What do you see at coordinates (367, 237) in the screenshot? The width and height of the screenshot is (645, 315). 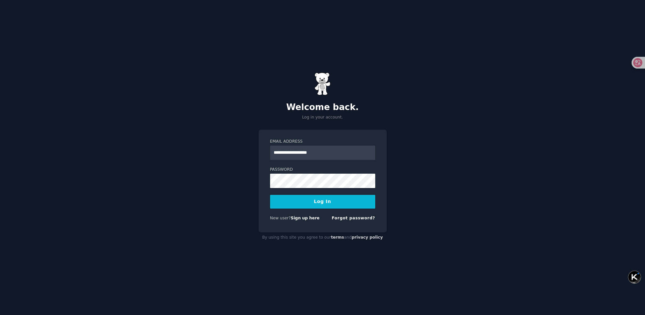 I see `a: privacy policy` at bounding box center [367, 237].